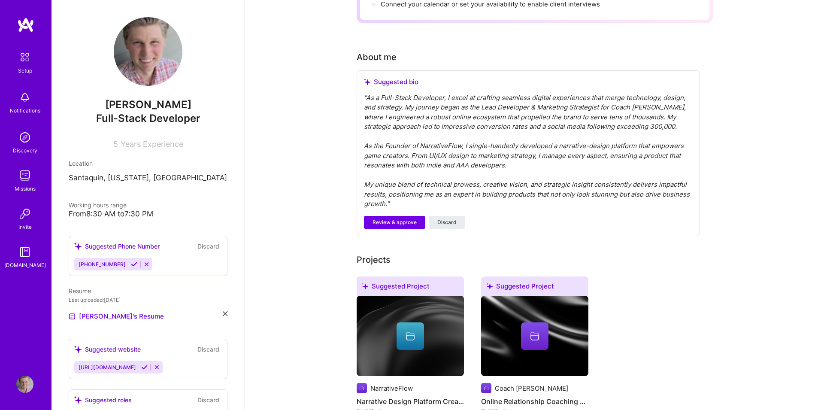  What do you see at coordinates (374, 260) in the screenshot?
I see `div: Projects` at bounding box center [374, 260].